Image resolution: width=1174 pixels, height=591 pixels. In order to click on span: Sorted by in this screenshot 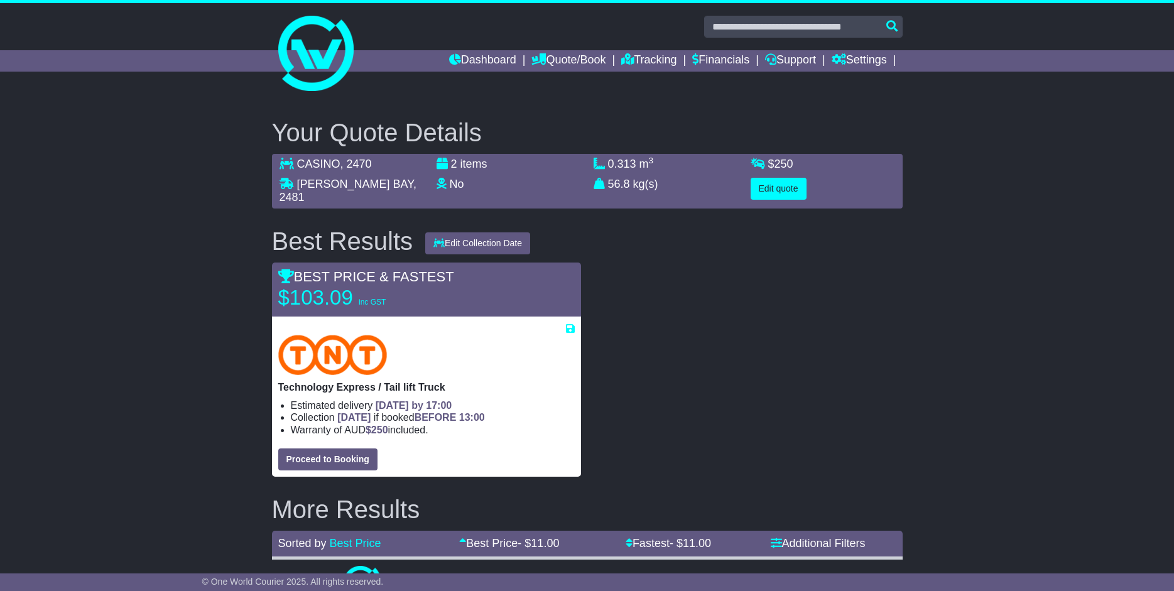, I will do `click(302, 543)`.